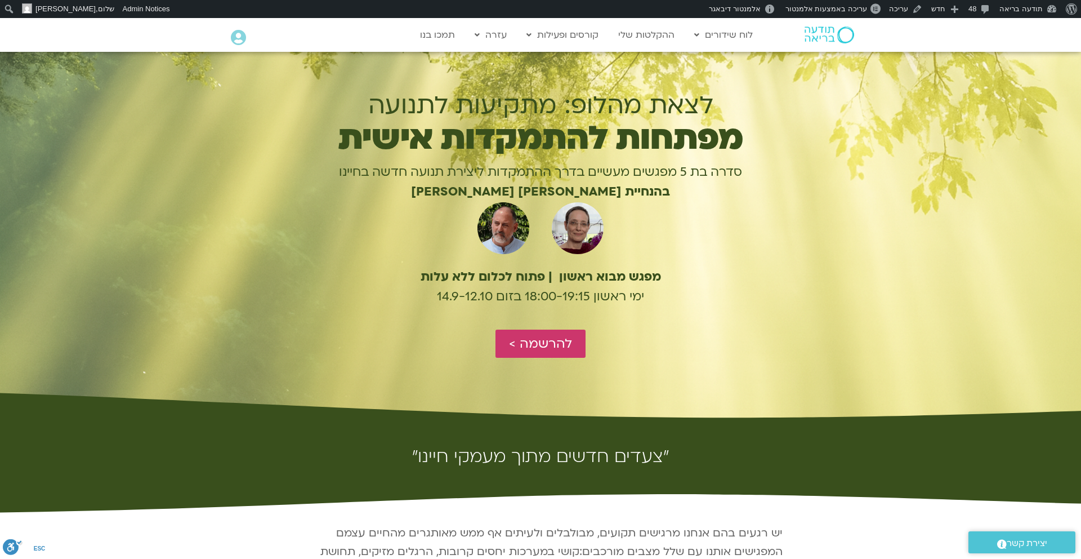 The image size is (1081, 559). I want to click on a: עזרה, so click(490, 35).